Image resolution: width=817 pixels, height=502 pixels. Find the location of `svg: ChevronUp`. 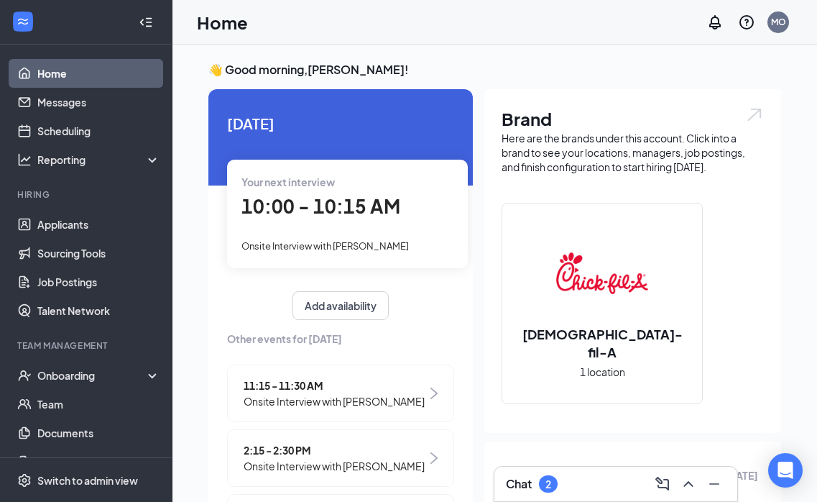

svg: ChevronUp is located at coordinates (688, 484).